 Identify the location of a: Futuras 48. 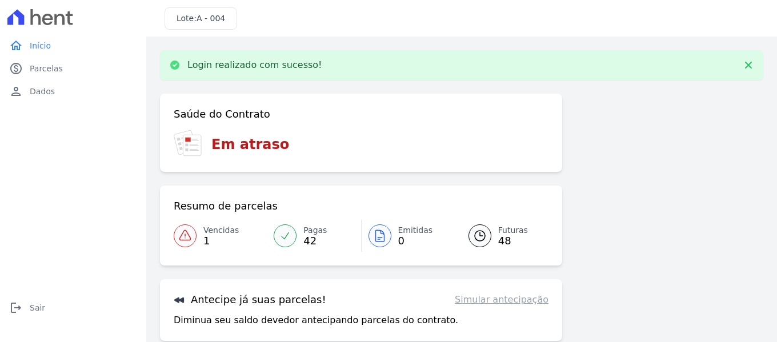
(502, 236).